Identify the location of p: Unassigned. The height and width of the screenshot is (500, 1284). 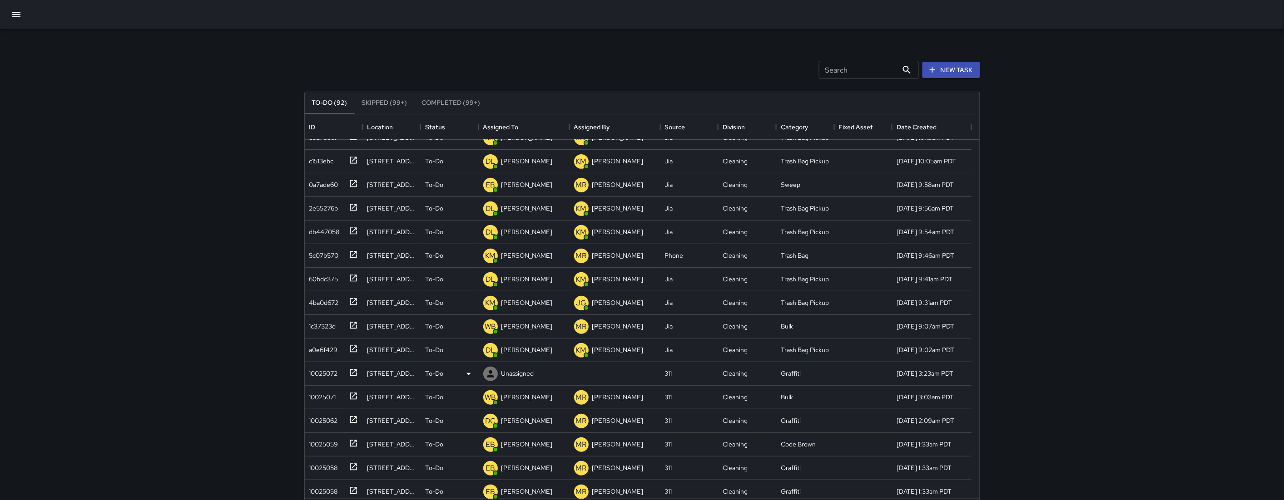
(518, 374).